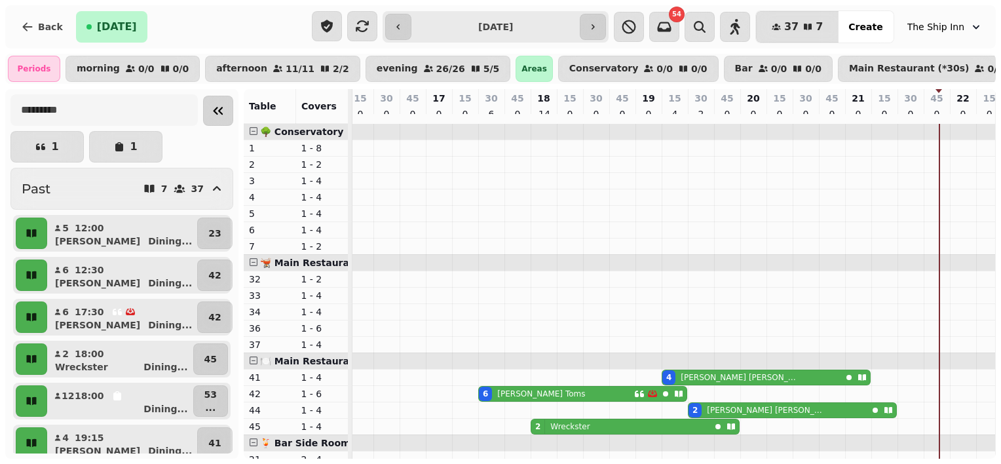  What do you see at coordinates (677, 14) in the screenshot?
I see `span: 54` at bounding box center [677, 14].